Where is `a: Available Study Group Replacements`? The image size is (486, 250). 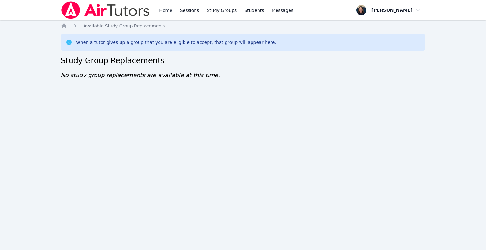
a: Available Study Group Replacements is located at coordinates (124, 26).